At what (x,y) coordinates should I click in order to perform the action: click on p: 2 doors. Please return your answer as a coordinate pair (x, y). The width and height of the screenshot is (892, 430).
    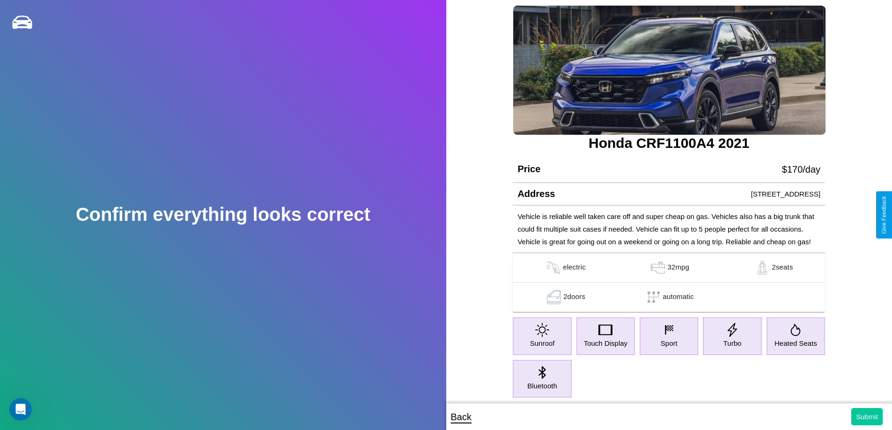
    Looking at the image, I should click on (574, 297).